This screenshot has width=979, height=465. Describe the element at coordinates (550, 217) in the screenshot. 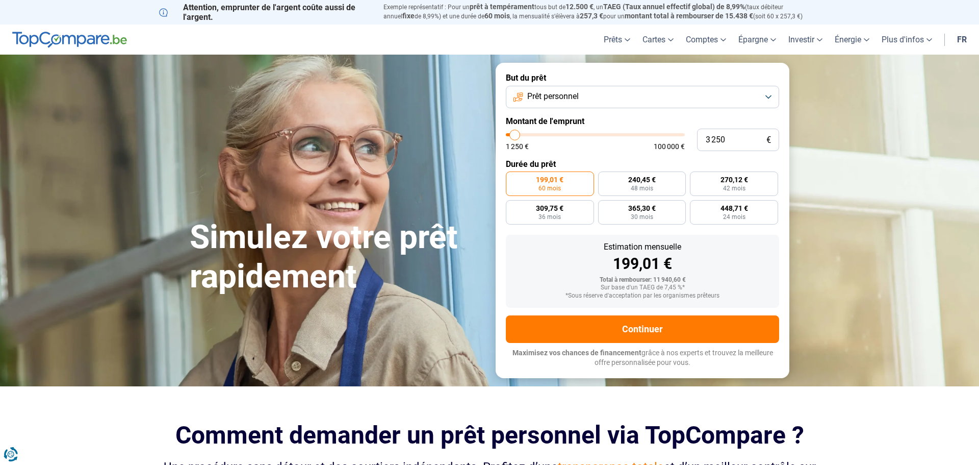

I see `span: 36 mois` at that location.